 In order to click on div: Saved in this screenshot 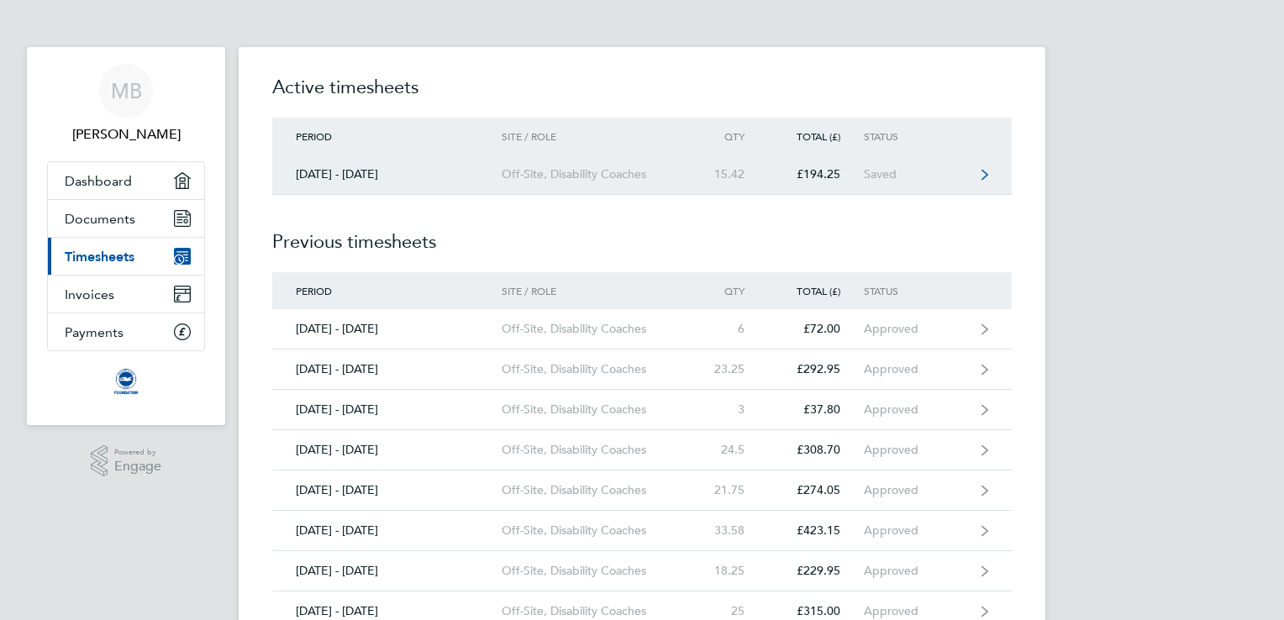, I will do `click(915, 174)`.